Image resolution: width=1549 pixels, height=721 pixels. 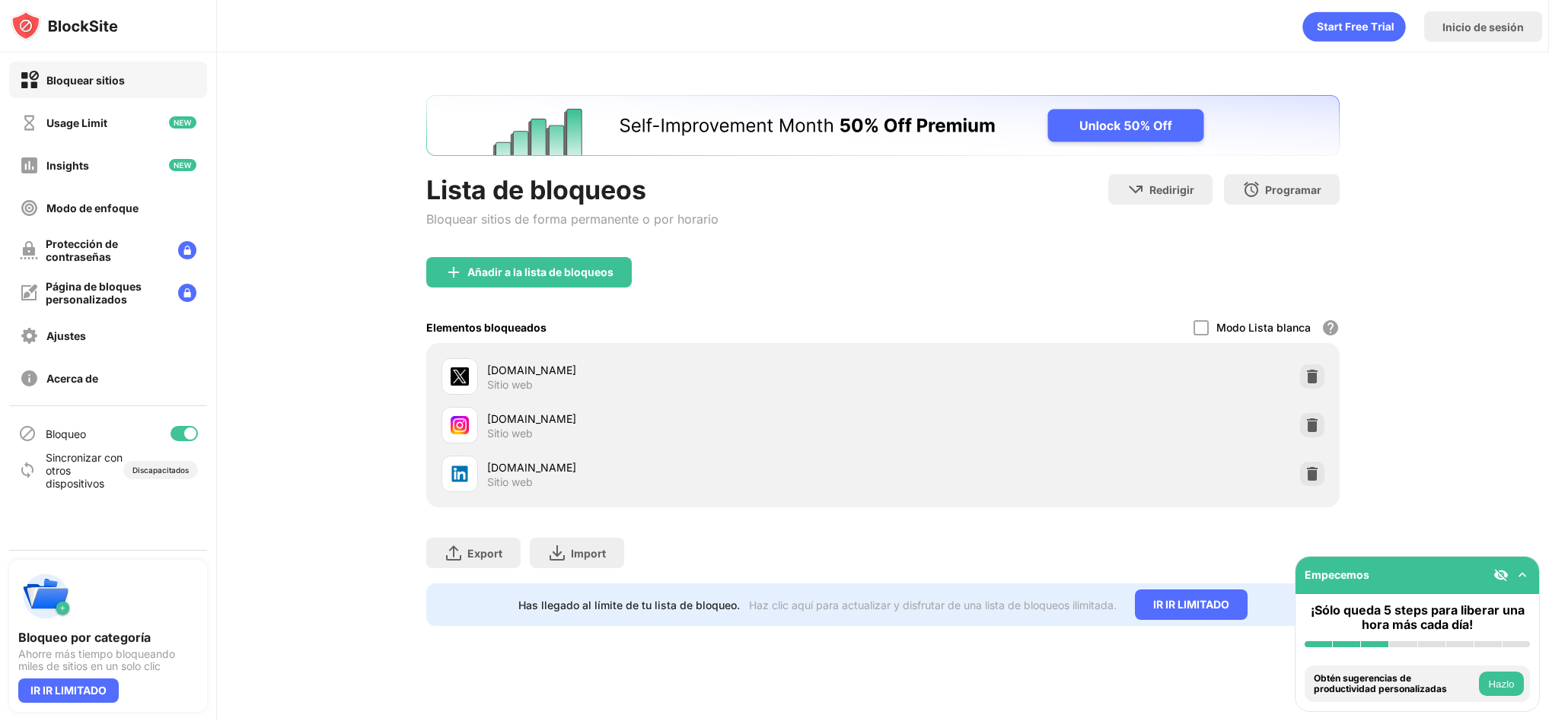 I want to click on div: Import, so click(x=588, y=553).